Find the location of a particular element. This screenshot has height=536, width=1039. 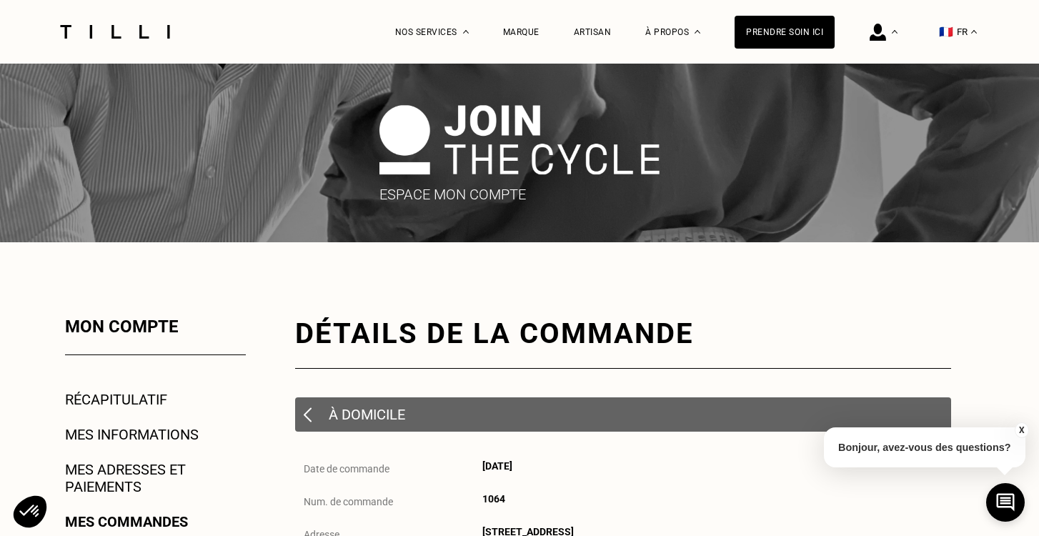

img: Retour is located at coordinates (307, 414).